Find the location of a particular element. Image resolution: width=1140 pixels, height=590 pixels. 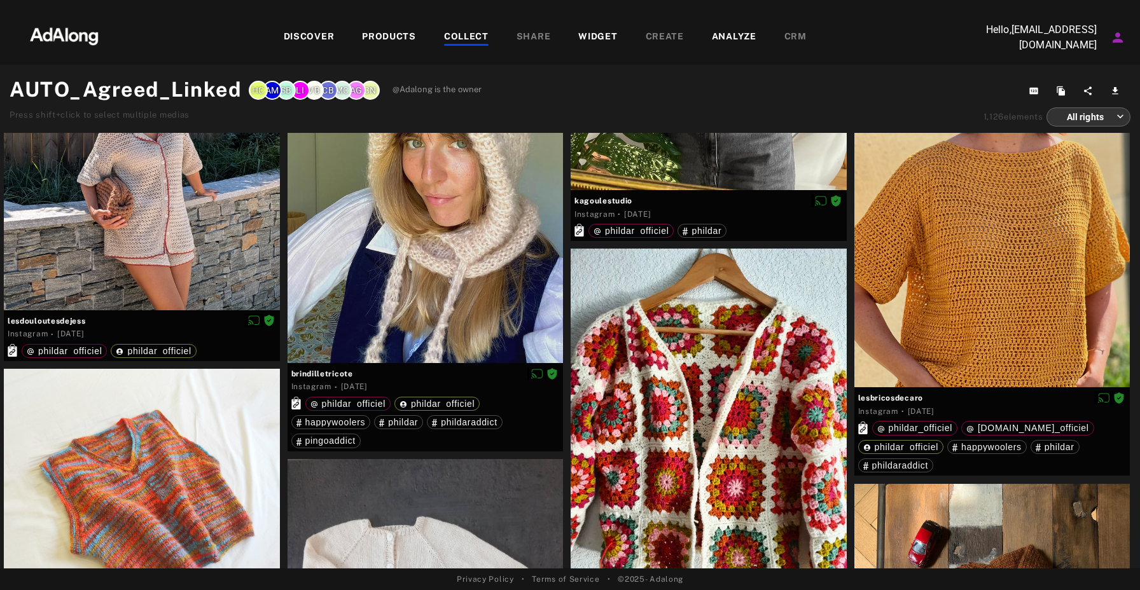

time: 2025-09-07T18:19:23.000Z is located at coordinates (637, 214).